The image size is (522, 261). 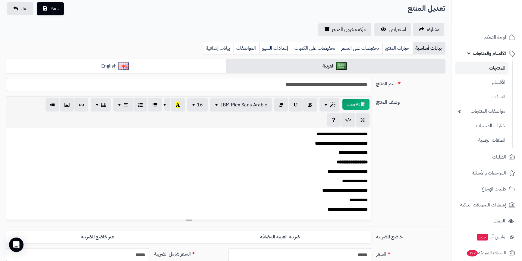 I want to click on button: 📝 AI وصف, so click(x=356, y=104).